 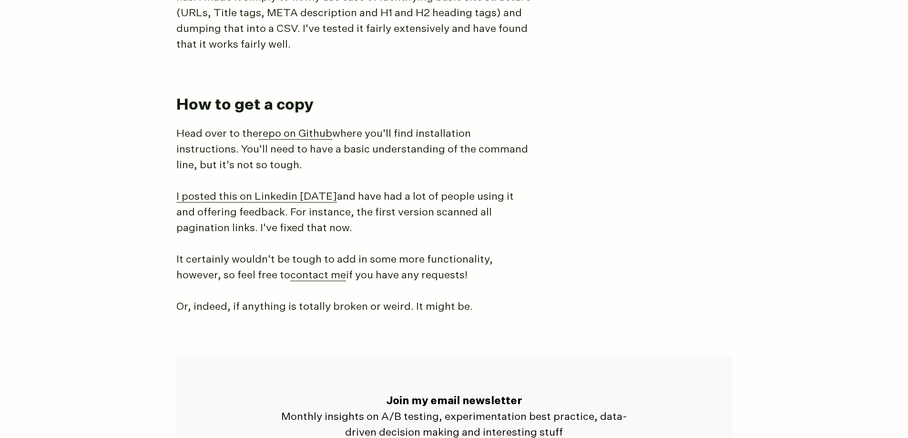 What do you see at coordinates (318, 276) in the screenshot?
I see `a: contact me` at bounding box center [318, 276].